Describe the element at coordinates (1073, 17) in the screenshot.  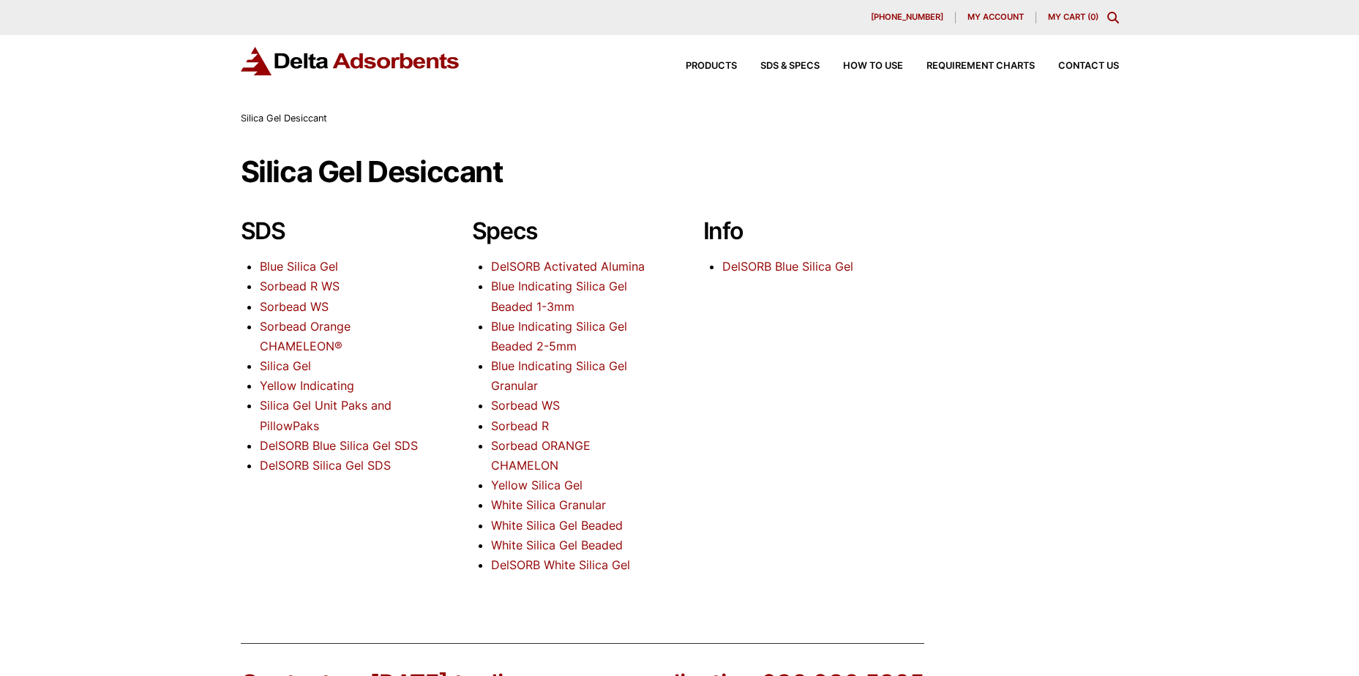
I see `a: My Cart (0)` at that location.